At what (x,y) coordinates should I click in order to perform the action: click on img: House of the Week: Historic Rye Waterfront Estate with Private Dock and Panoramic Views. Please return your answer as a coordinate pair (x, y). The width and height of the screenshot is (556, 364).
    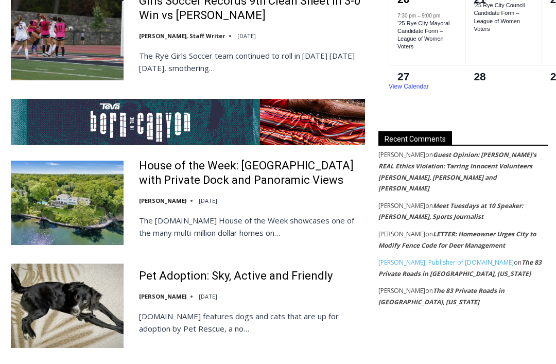
    Looking at the image, I should click on (67, 203).